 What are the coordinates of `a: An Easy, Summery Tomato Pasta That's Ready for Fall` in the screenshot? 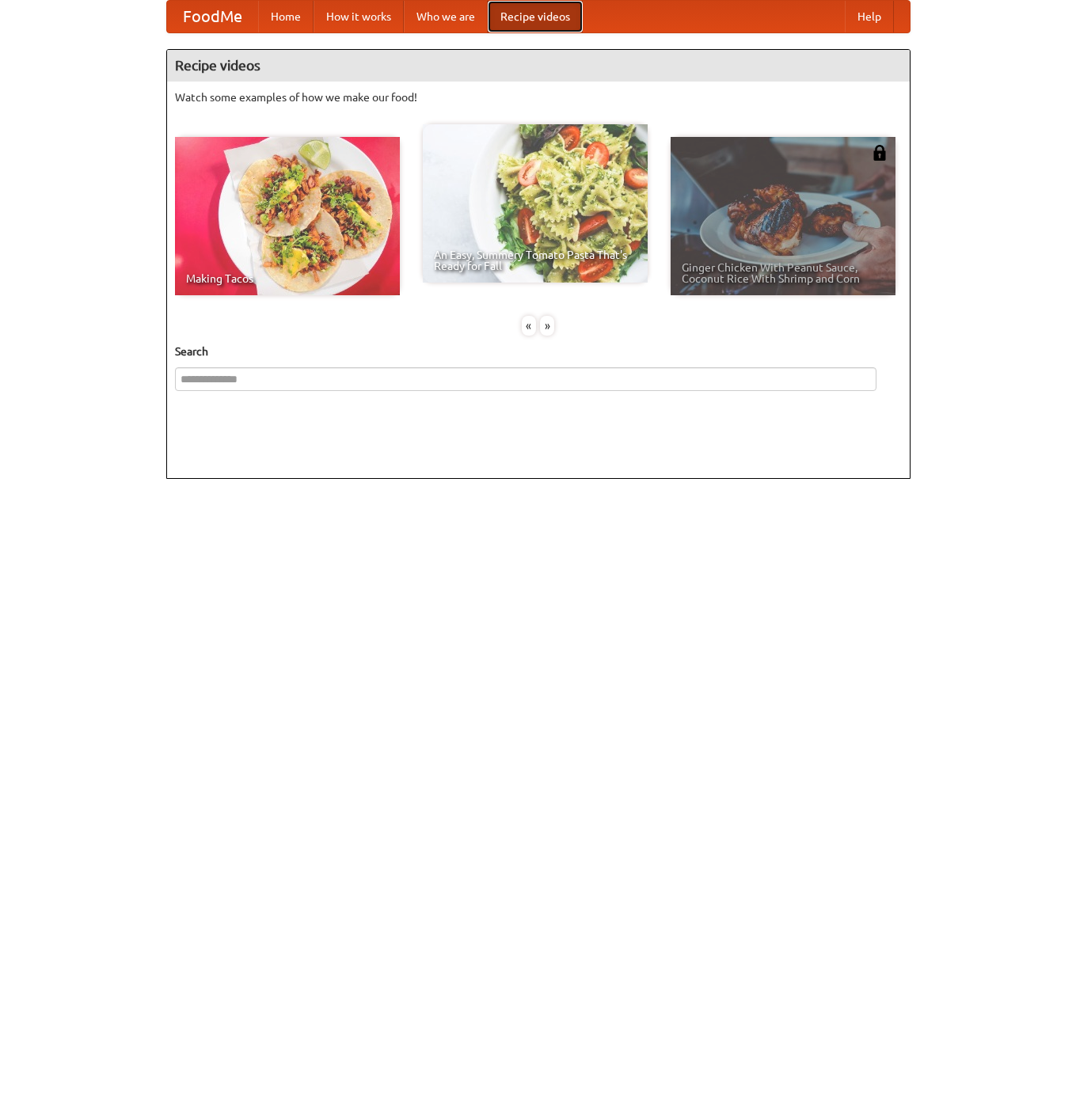 It's located at (535, 203).